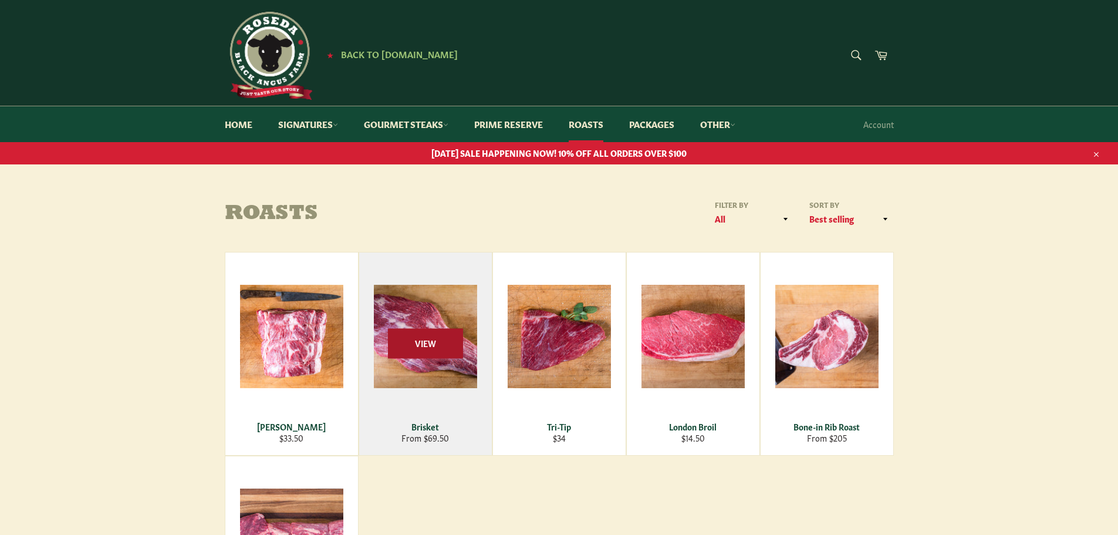  I want to click on div: From $205, so click(827, 437).